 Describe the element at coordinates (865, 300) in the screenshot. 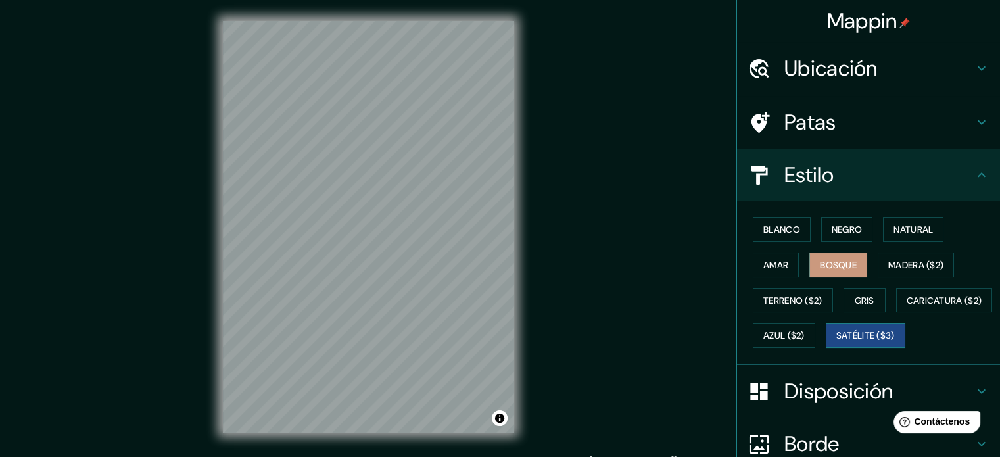

I see `font: Gris` at that location.